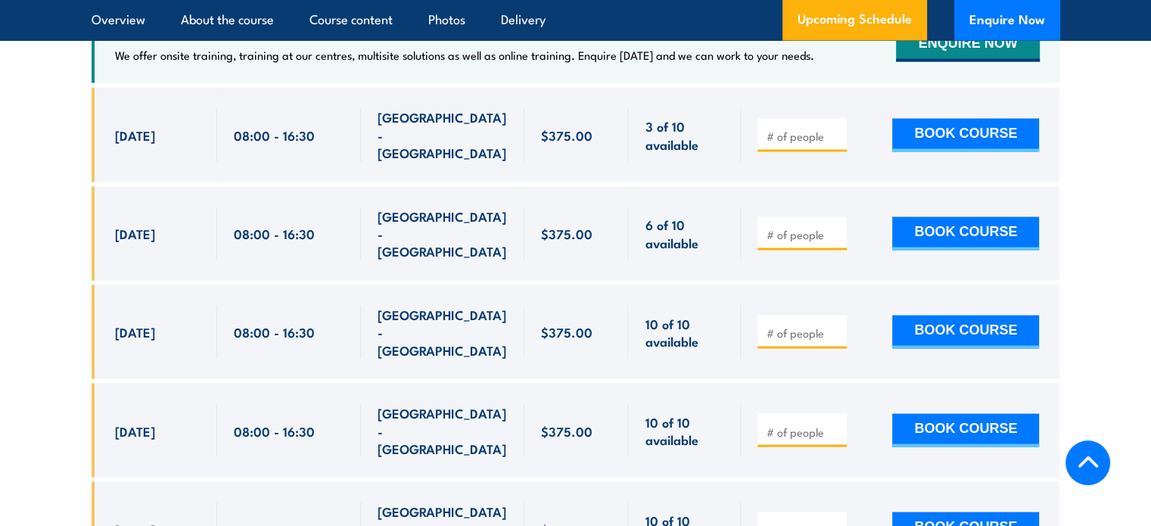  Describe the element at coordinates (464, 35) in the screenshot. I see `h4: NEED TRAINING FOR LARGER GROUPS OR MULTIPLE LOCATIONS?` at that location.